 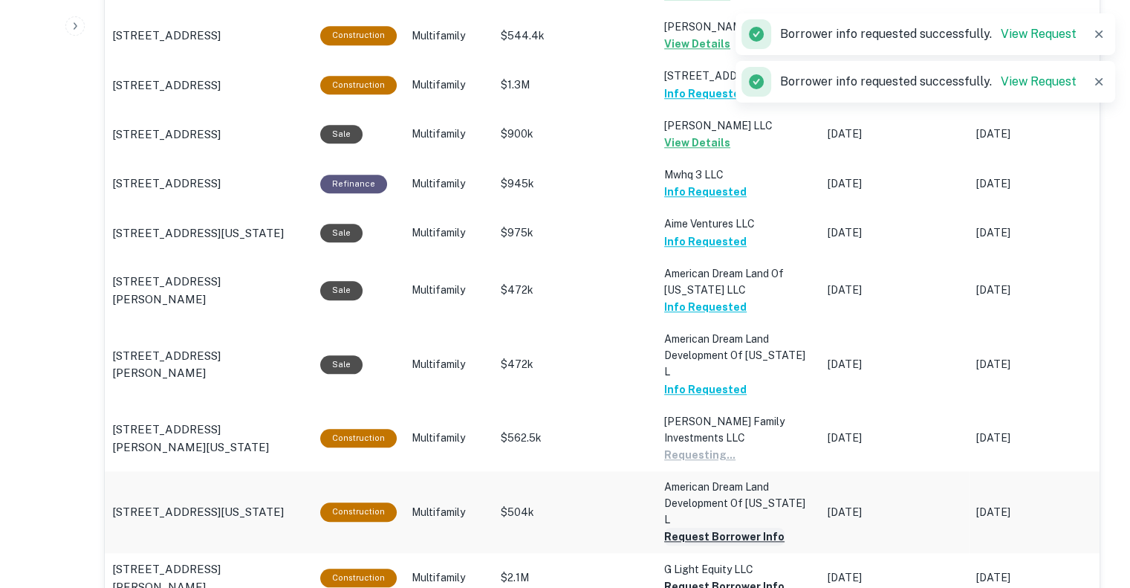 What do you see at coordinates (1093, 504) in the screenshot?
I see `div: Chat Widget` at bounding box center [1093, 504].